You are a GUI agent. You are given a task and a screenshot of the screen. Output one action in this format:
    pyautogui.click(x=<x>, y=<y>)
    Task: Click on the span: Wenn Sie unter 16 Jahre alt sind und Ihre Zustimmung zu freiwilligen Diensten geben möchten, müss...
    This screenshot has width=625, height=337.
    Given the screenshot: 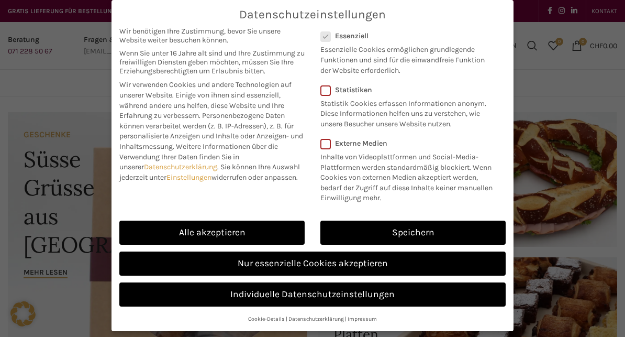 What is the action you would take?
    pyautogui.click(x=212, y=62)
    